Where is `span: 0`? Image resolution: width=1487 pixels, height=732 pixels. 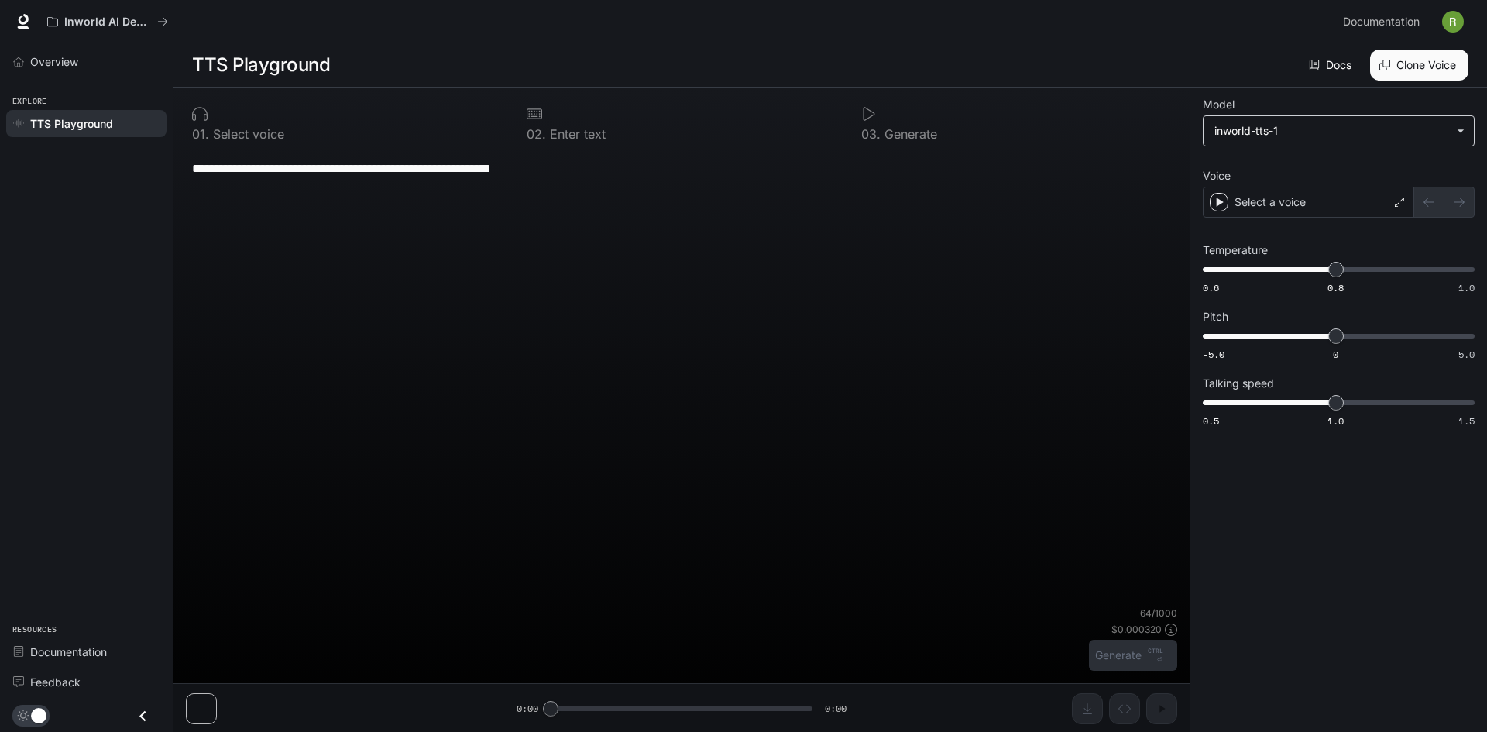
span: 0 is located at coordinates (1335, 354).